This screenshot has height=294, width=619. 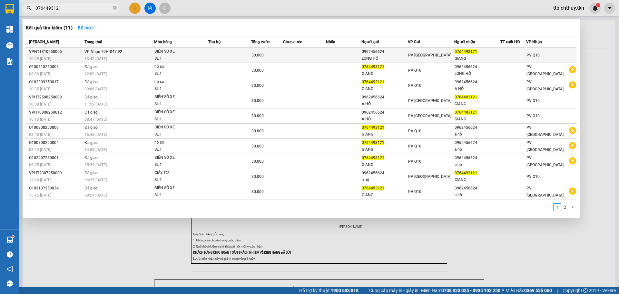 I want to click on div: VPHT2307250009, so click(x=56, y=173).